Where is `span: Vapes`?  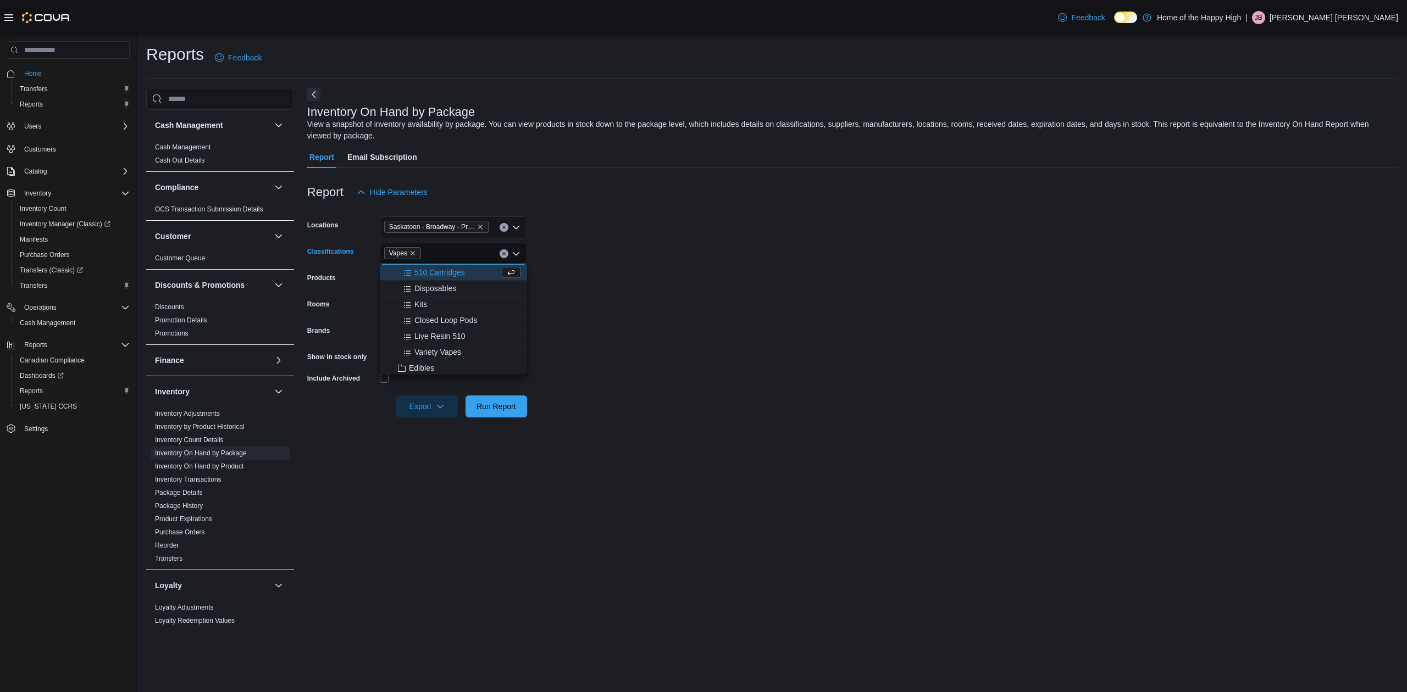 span: Vapes is located at coordinates (402, 253).